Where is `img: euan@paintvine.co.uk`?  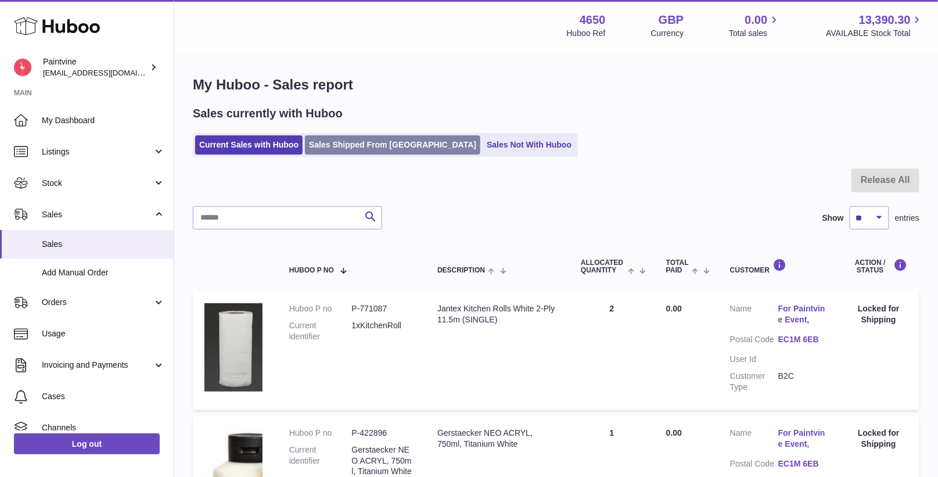 img: euan@paintvine.co.uk is located at coordinates (23, 67).